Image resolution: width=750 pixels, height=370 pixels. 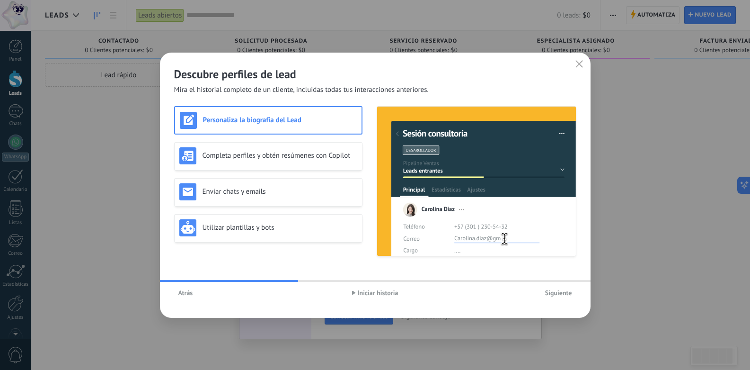 What do you see at coordinates (559, 293) in the screenshot?
I see `button: Siguiente` at bounding box center [559, 293].